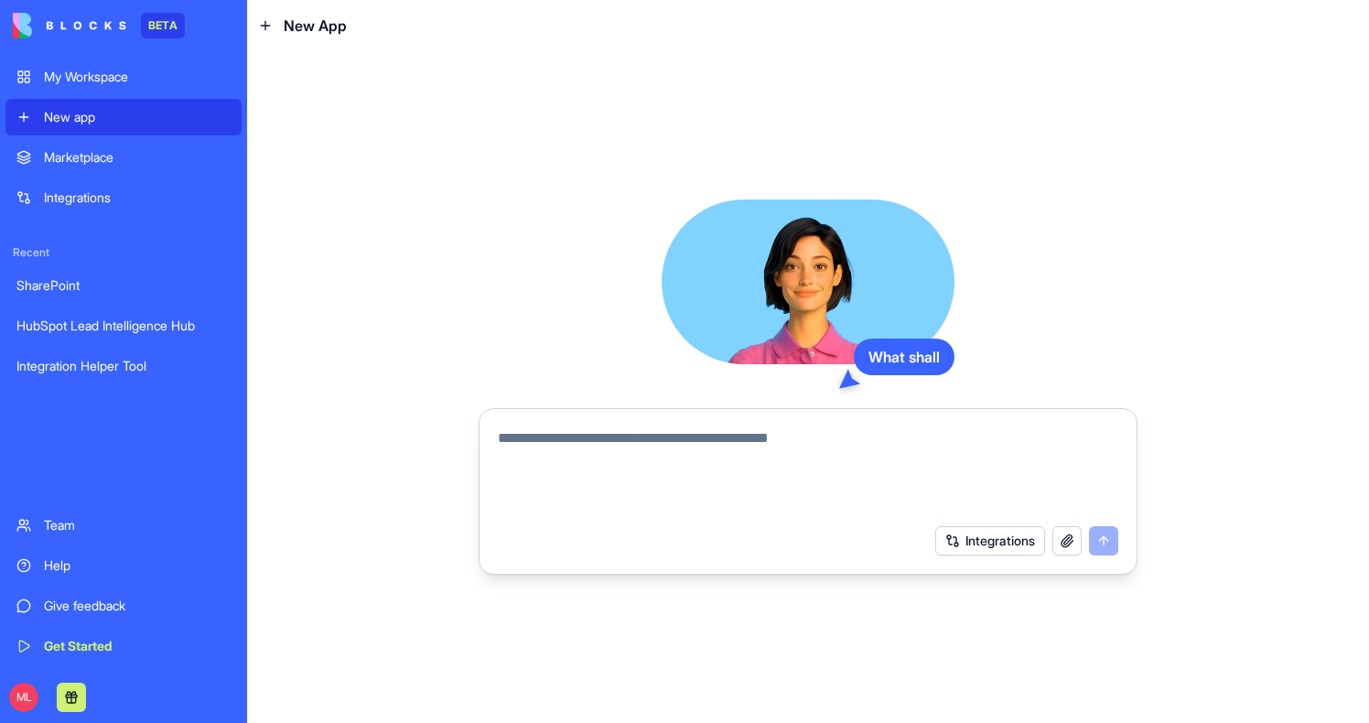 This screenshot has height=723, width=1369. I want to click on a: Help, so click(124, 566).